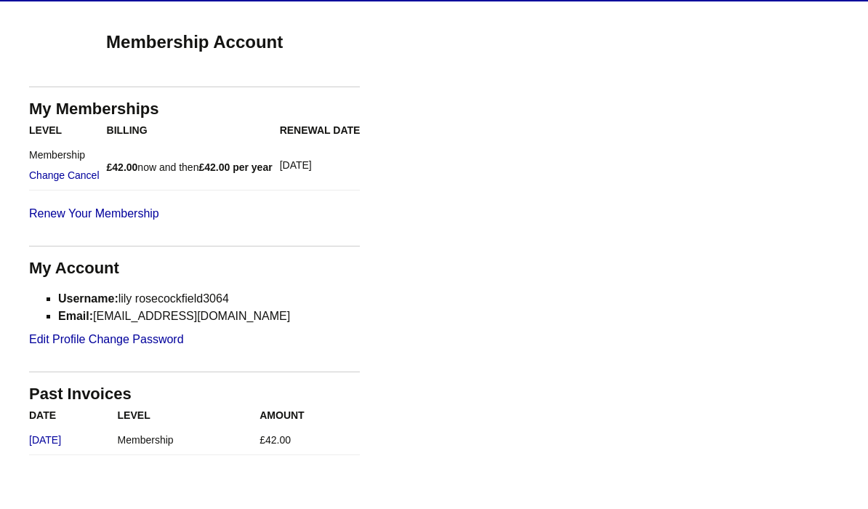 The height and width of the screenshot is (509, 868). I want to click on h3: My Memberships, so click(194, 109).